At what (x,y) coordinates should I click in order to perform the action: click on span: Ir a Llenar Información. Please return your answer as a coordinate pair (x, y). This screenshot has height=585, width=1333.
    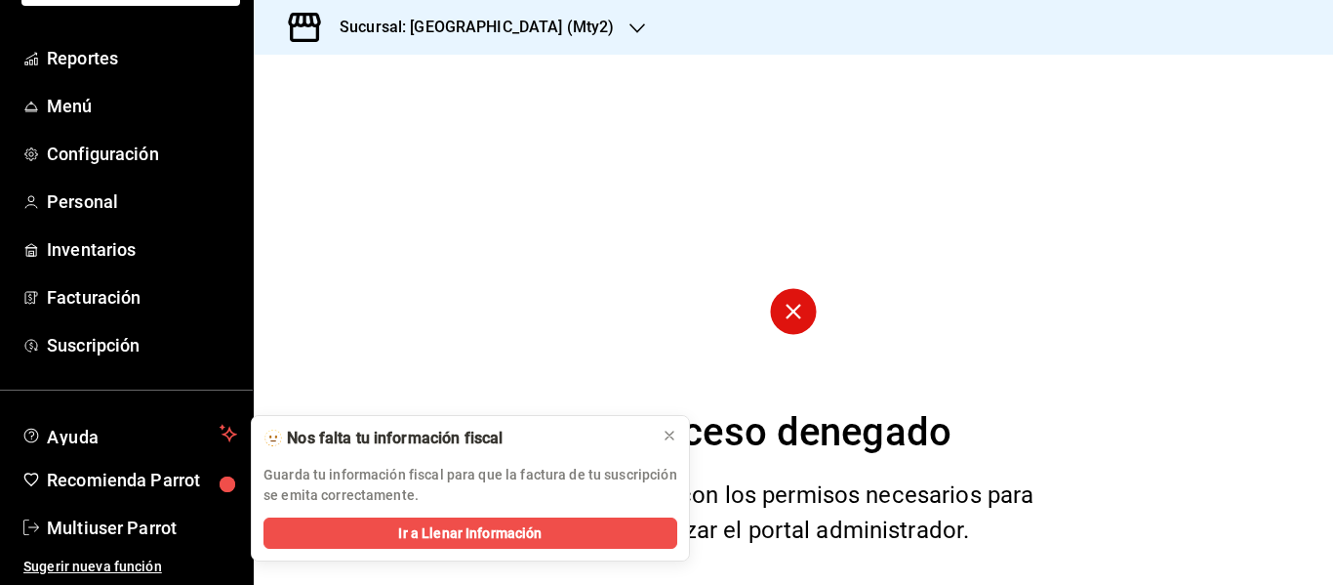
    Looking at the image, I should click on (469, 533).